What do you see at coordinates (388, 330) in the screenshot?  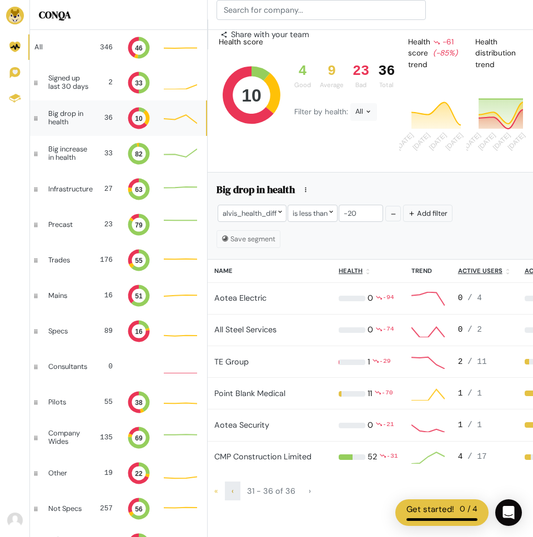 I see `div: -74` at bounding box center [388, 330].